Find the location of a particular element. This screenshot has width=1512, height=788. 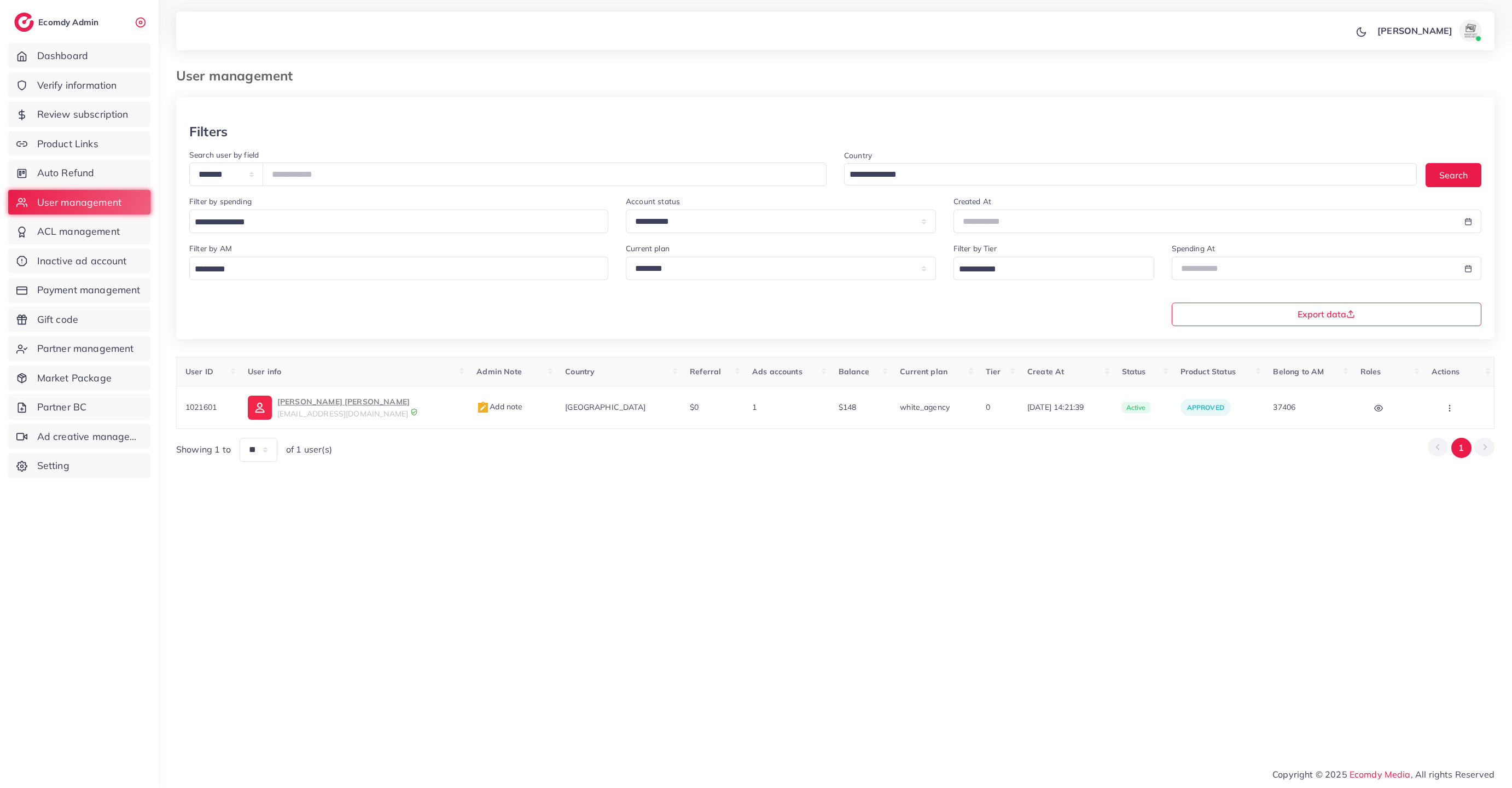

a: Partner management is located at coordinates (79, 349).